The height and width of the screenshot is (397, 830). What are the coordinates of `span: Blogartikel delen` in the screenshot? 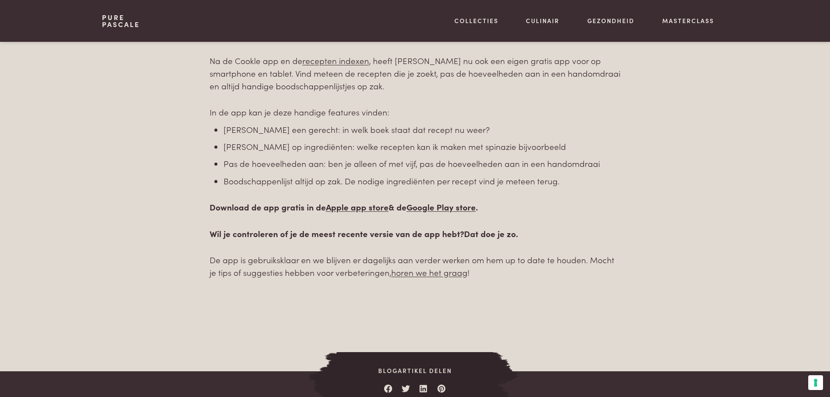 It's located at (415, 370).